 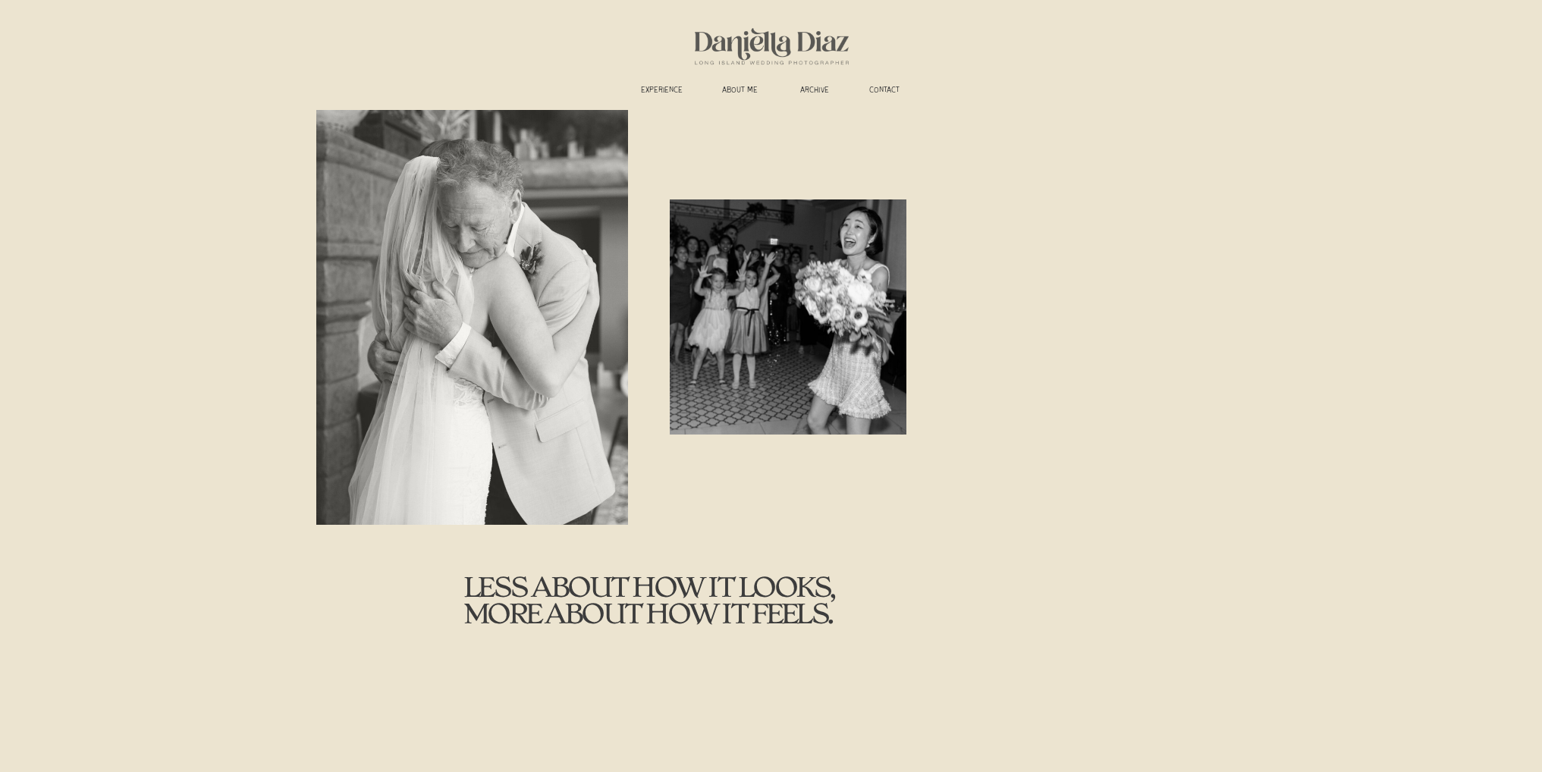 What do you see at coordinates (662, 91) in the screenshot?
I see `a: experience` at bounding box center [662, 91].